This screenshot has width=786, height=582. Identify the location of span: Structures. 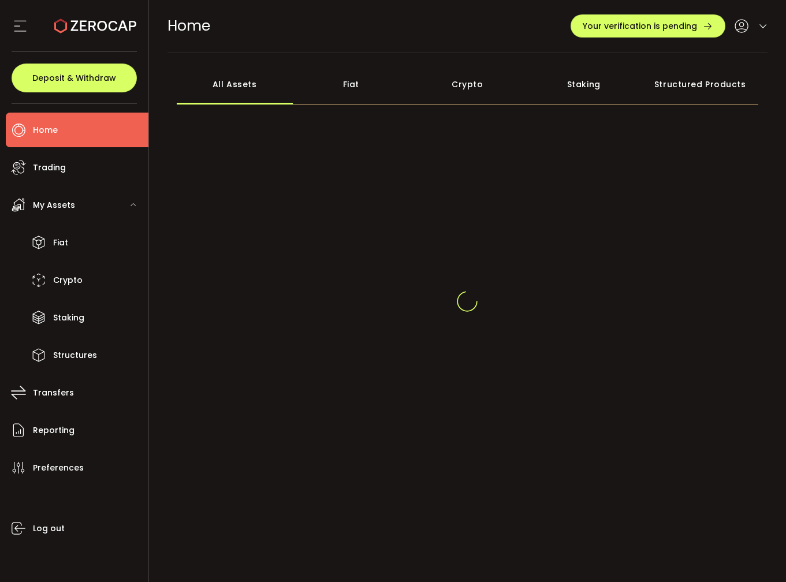
(75, 355).